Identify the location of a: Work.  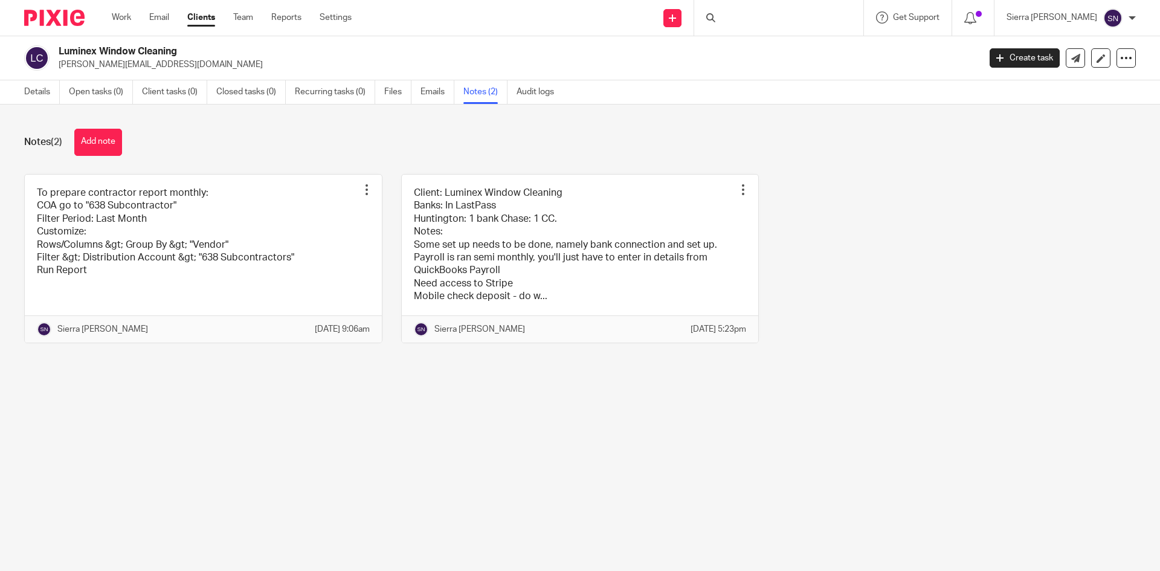
(121, 18).